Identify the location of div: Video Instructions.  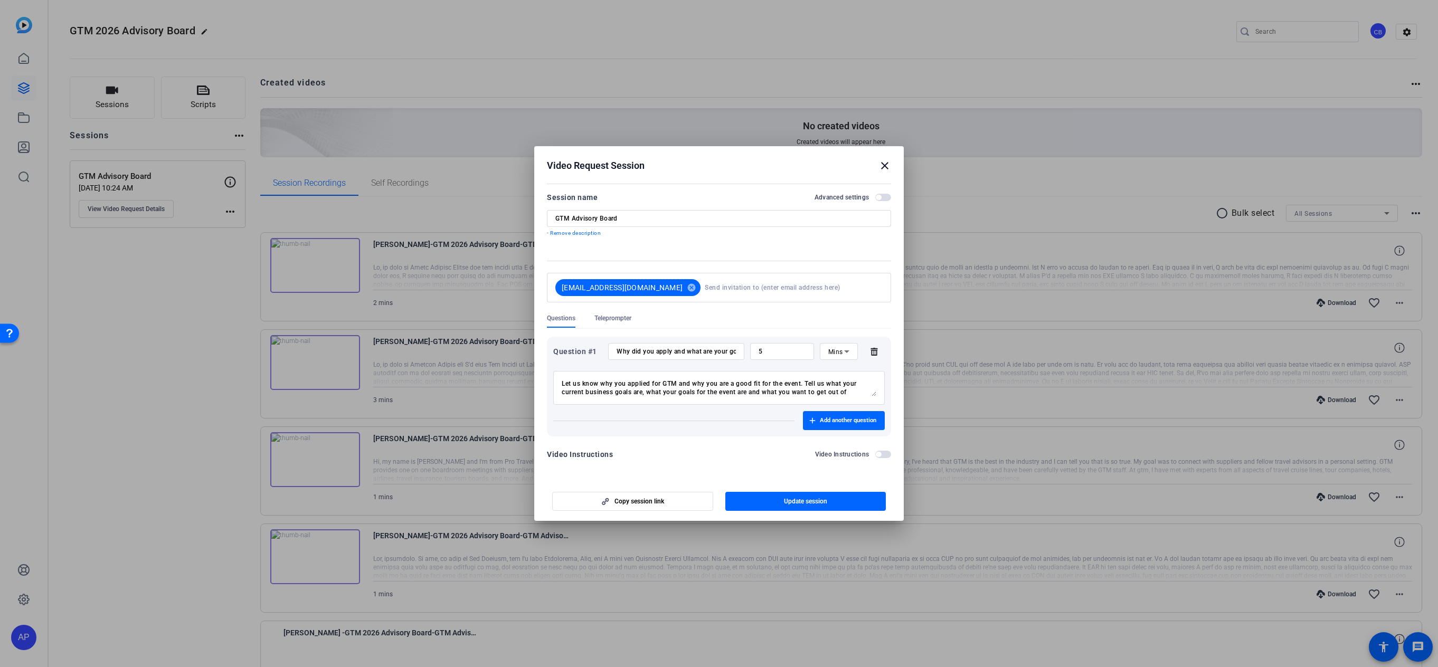
(579, 454).